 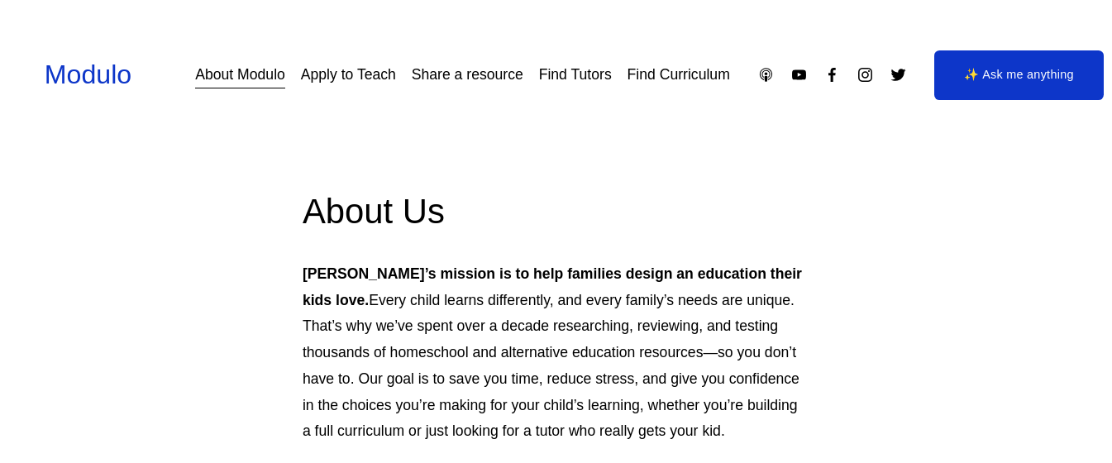 What do you see at coordinates (865, 74) in the screenshot?
I see `a: Instagram` at bounding box center [865, 74].